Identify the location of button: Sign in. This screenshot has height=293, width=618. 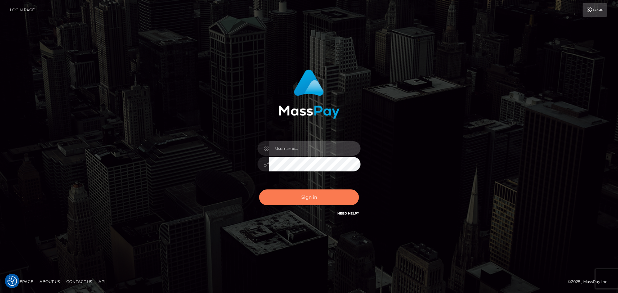
(309, 197).